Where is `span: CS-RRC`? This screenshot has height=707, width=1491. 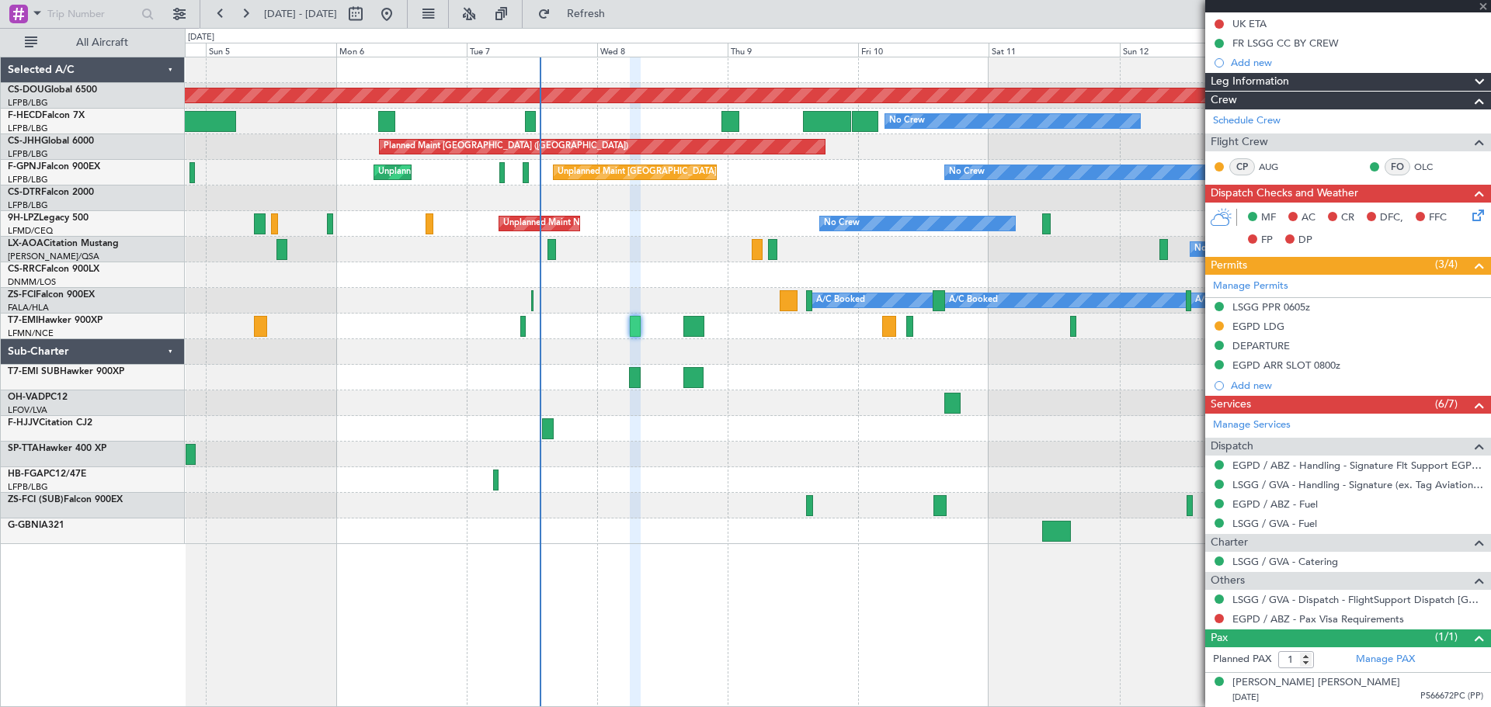
span: CS-RRC is located at coordinates (24, 269).